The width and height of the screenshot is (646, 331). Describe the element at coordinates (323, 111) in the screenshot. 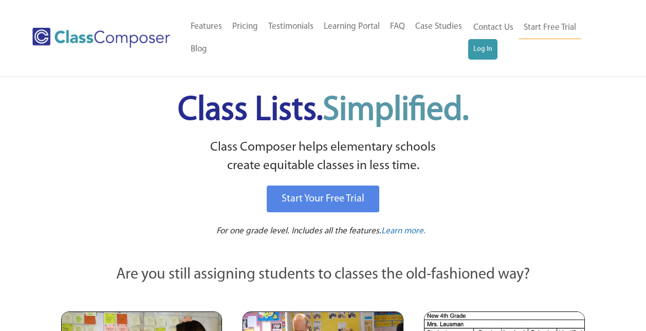

I see `span: Class Lists.` at that location.